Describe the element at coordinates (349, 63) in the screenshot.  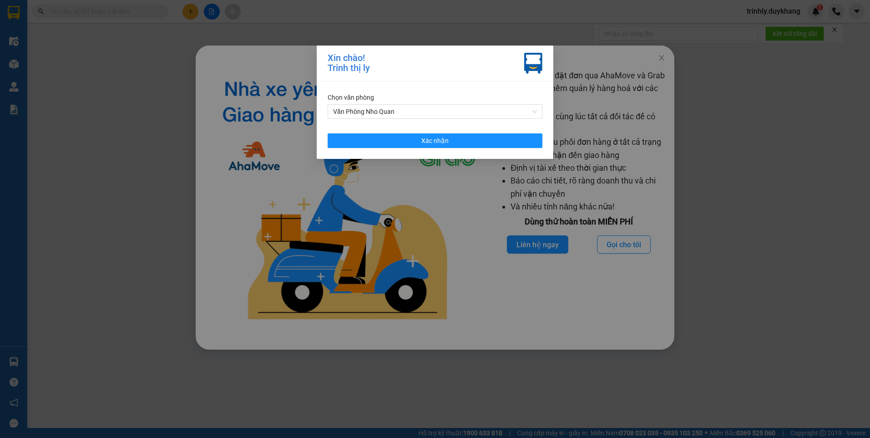
I see `div: Xin chào! Trinh thị ly` at that location.